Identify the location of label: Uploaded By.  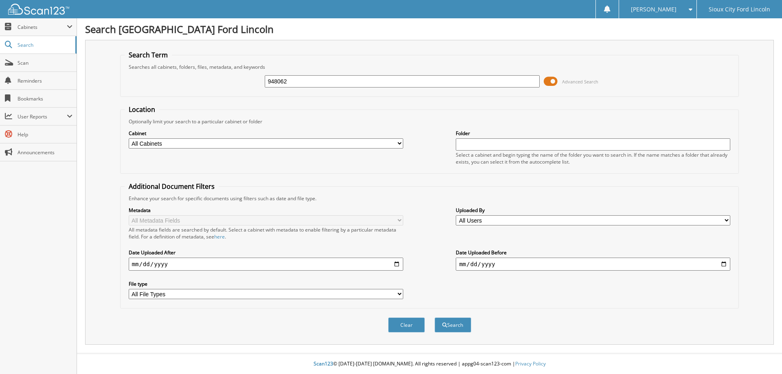
(593, 210).